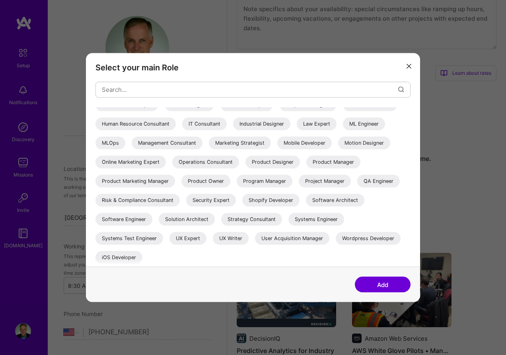  I want to click on div: Product Manager, so click(333, 162).